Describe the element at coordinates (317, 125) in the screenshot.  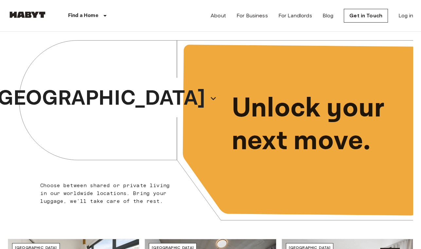
I see `p: Unlock your next move.` at that location.